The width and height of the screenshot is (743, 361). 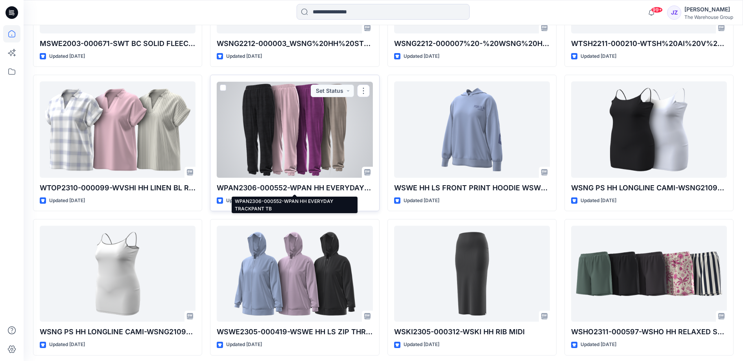 I want to click on p: WPAN2306-000552-WPAN HH EVERYDAY TRACKPANT TB, so click(x=294, y=188).